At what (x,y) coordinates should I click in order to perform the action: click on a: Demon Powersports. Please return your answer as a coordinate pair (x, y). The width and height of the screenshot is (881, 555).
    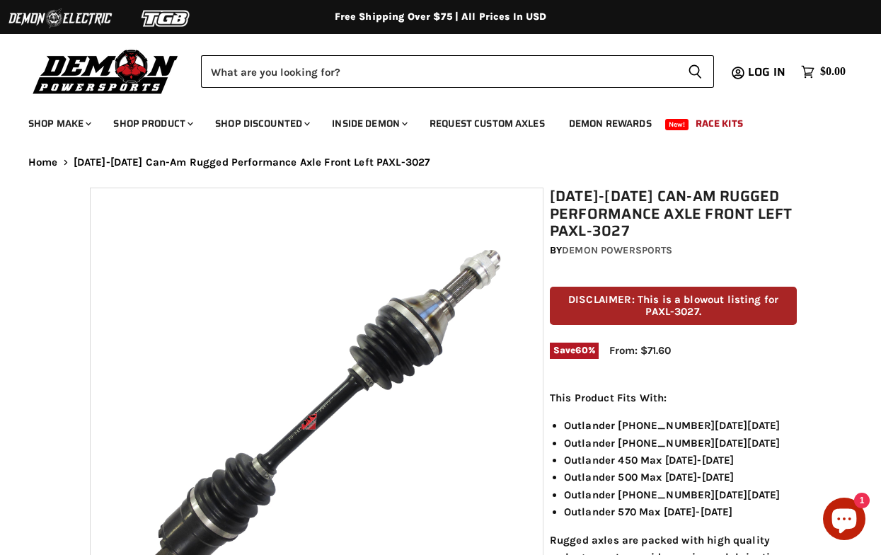
    Looking at the image, I should click on (617, 250).